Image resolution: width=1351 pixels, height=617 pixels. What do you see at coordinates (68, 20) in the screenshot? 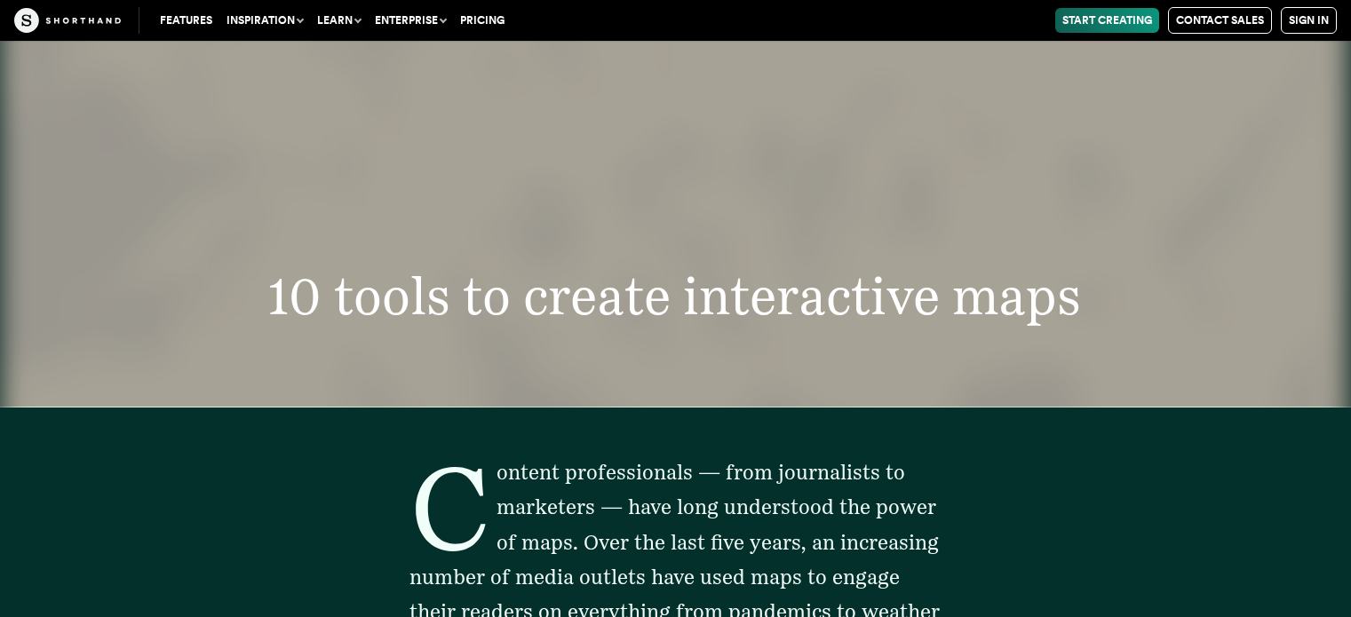
I see `img: The Craft` at bounding box center [68, 20].